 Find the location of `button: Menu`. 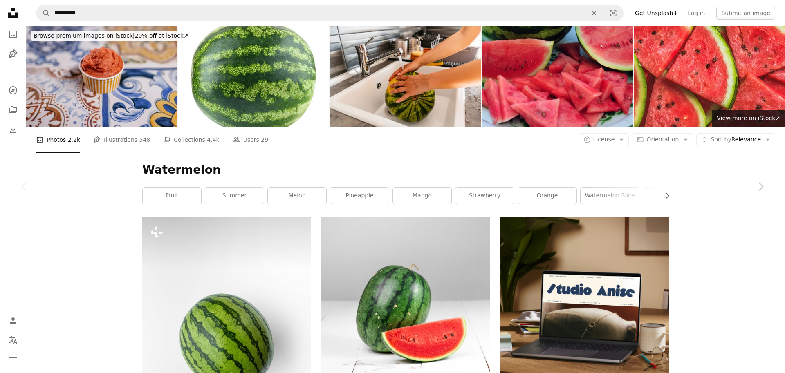

button: Menu is located at coordinates (13, 360).